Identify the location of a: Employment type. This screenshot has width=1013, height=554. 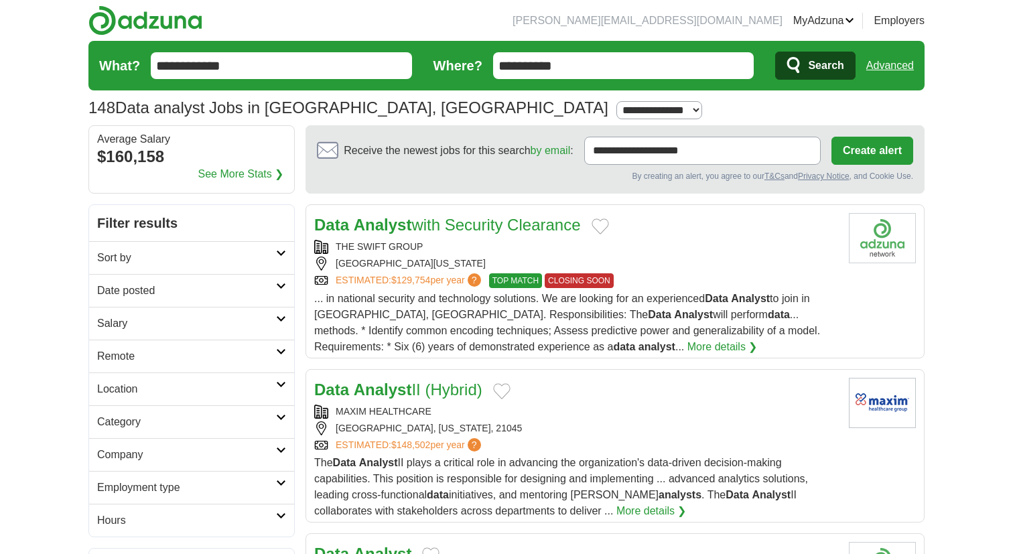
(192, 487).